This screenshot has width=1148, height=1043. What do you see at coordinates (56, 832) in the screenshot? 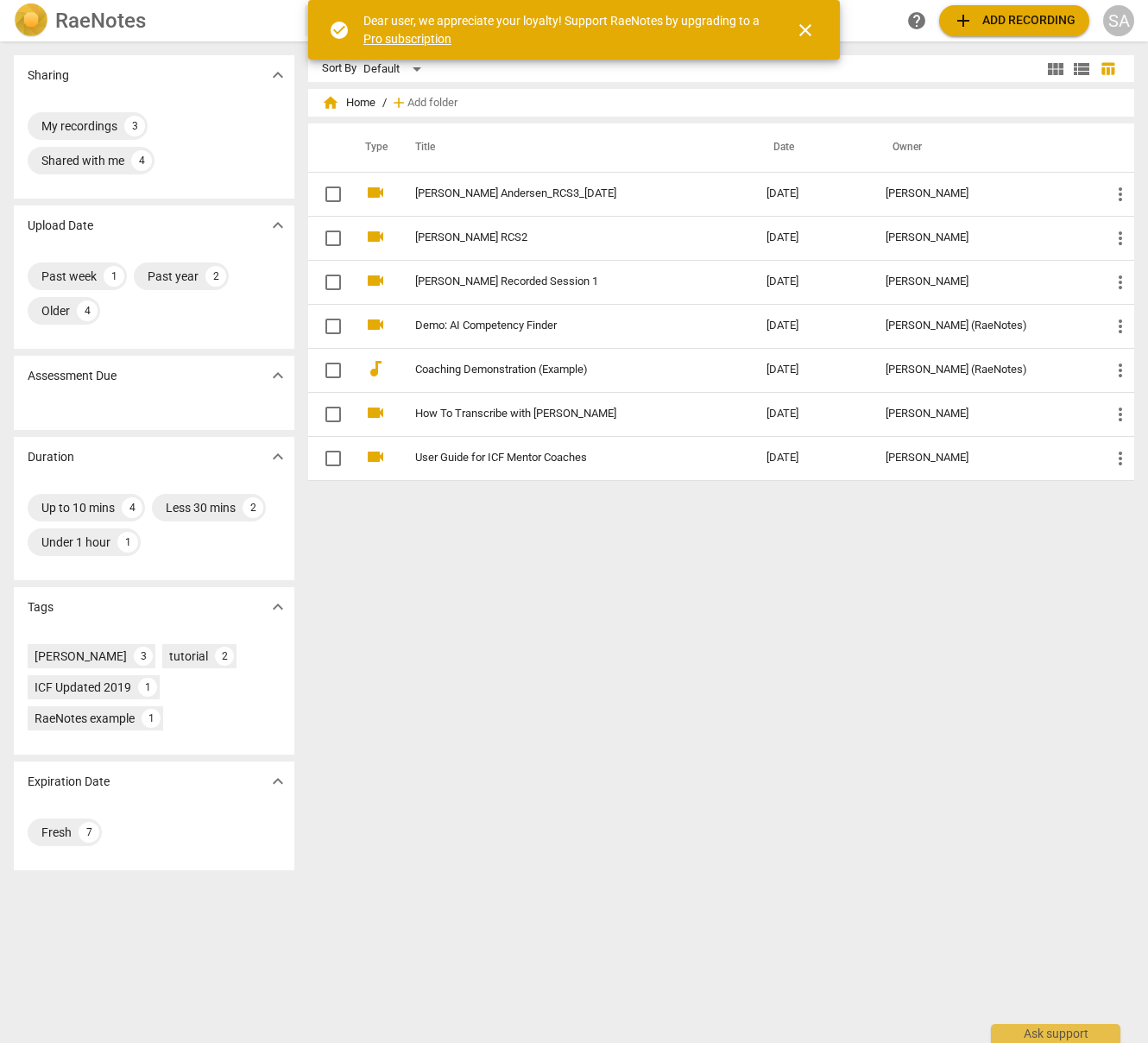
I see `div: Fresh` at bounding box center [56, 832].